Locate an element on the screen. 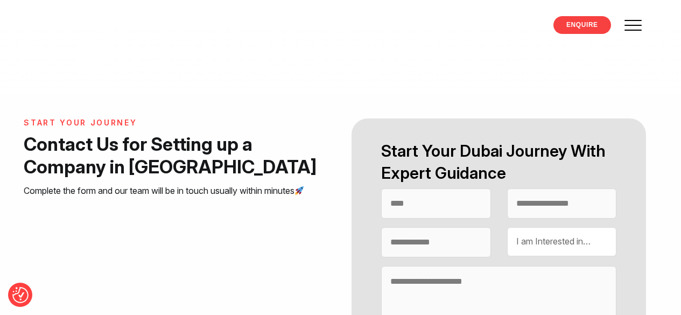 The width and height of the screenshot is (681, 315). span: I am Interested in… is located at coordinates (554, 241).